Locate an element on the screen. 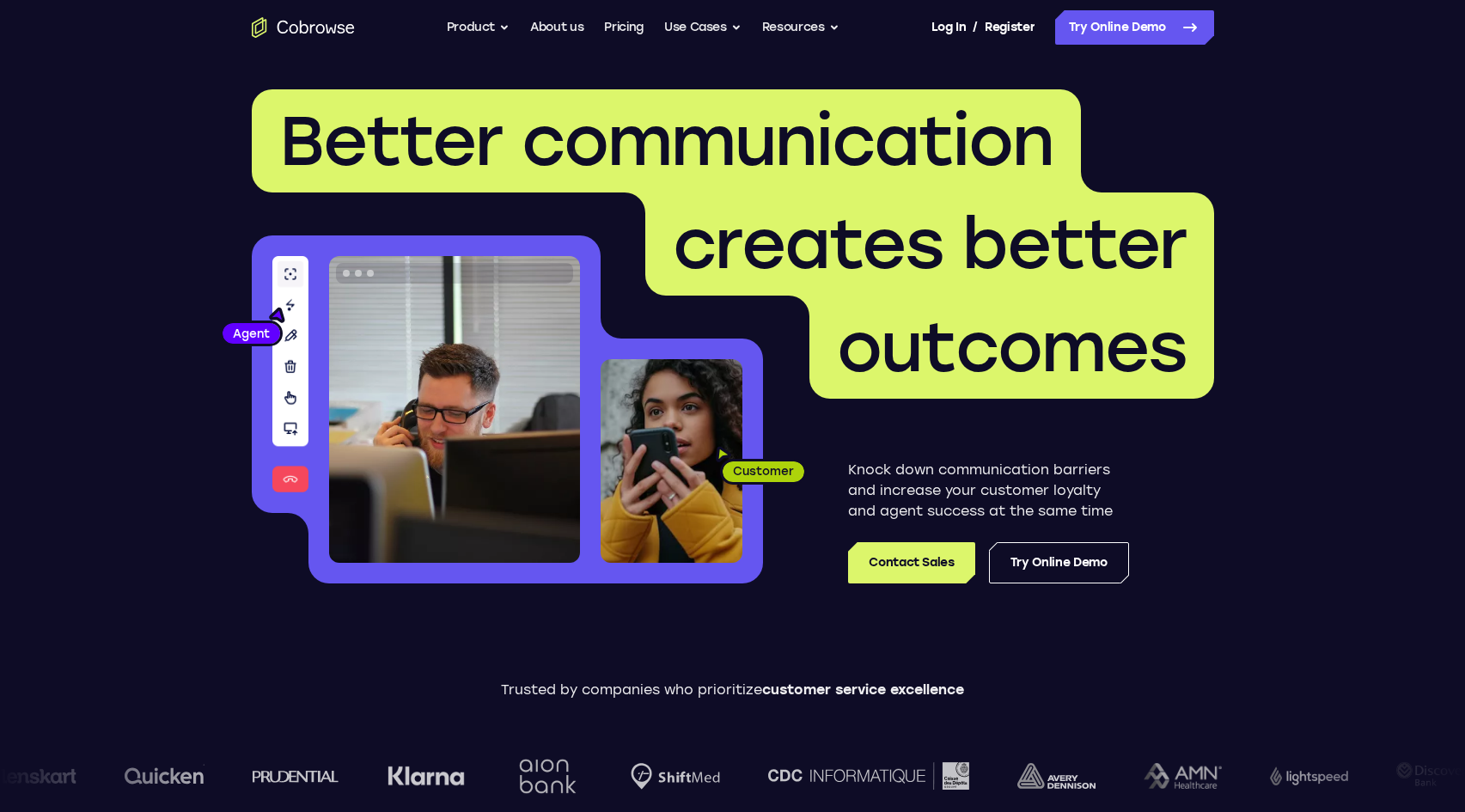 The height and width of the screenshot is (812, 1465). span: outcomes is located at coordinates (1012, 347).